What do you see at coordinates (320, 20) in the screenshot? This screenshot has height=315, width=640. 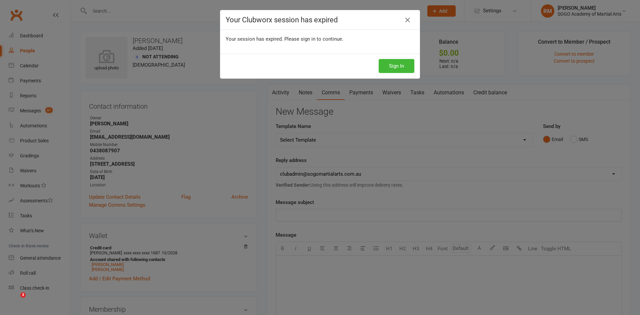 I see `h4: Your Clubworx session has expired` at bounding box center [320, 20].